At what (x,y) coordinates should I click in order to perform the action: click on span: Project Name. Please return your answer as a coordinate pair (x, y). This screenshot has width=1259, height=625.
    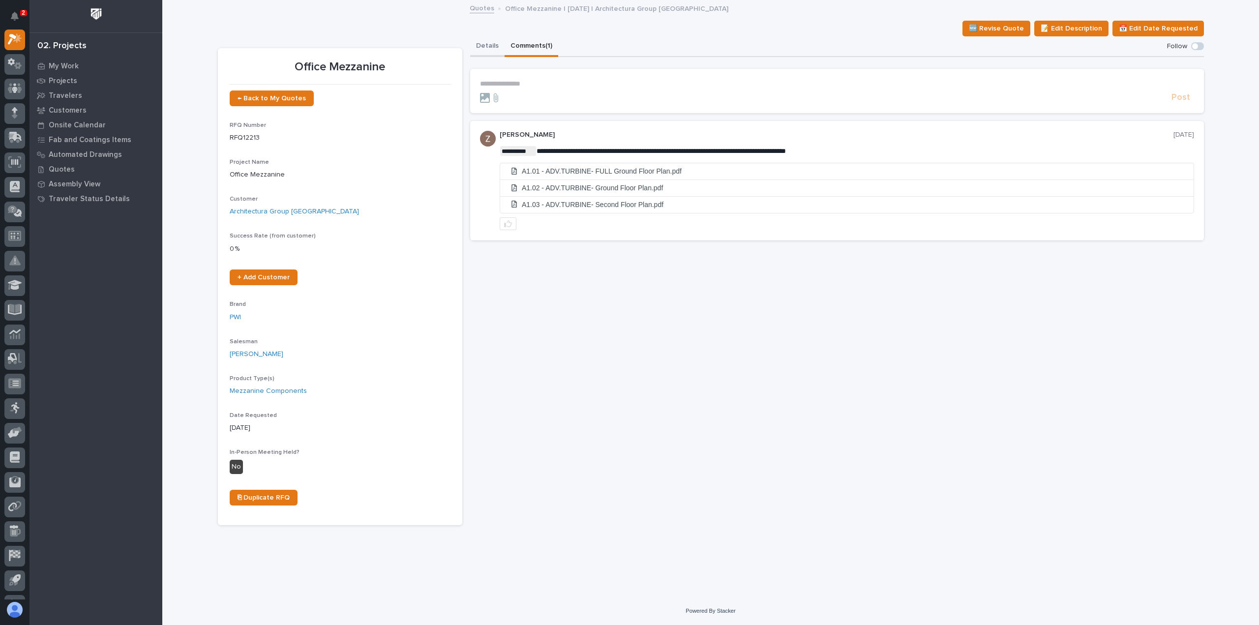
    Looking at the image, I should click on (249, 162).